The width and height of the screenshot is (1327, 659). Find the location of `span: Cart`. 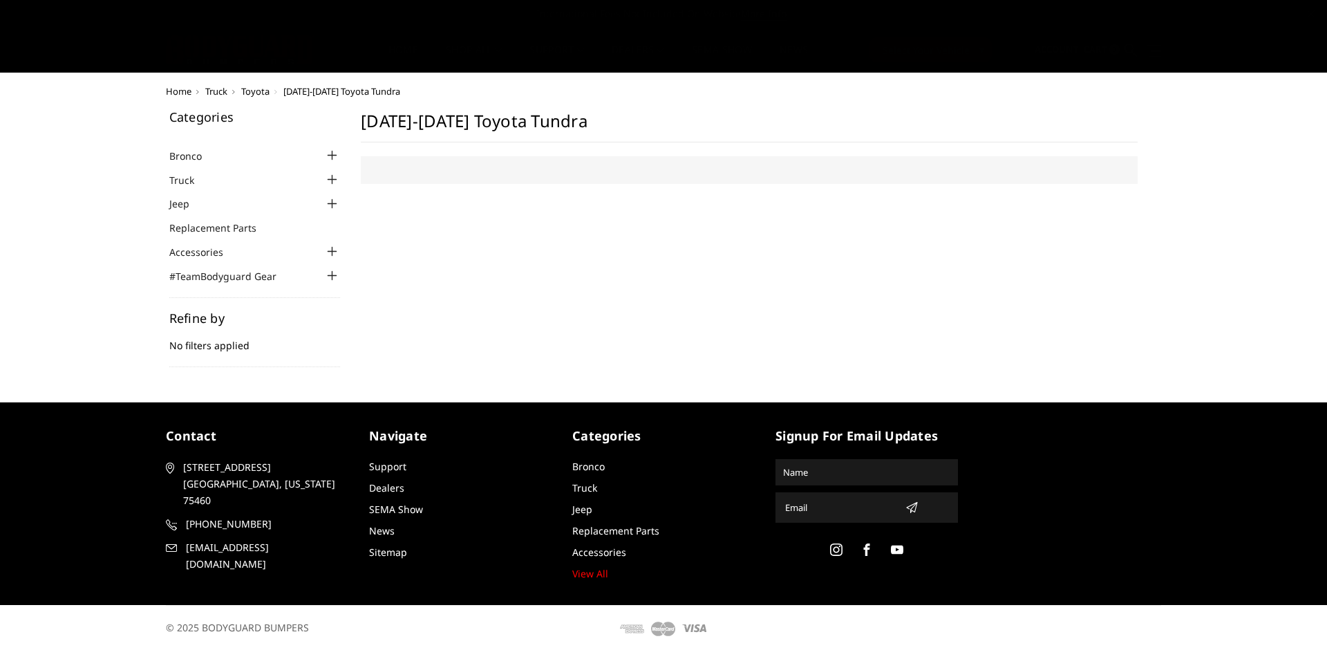

span: Cart is located at coordinates (1096, 49).